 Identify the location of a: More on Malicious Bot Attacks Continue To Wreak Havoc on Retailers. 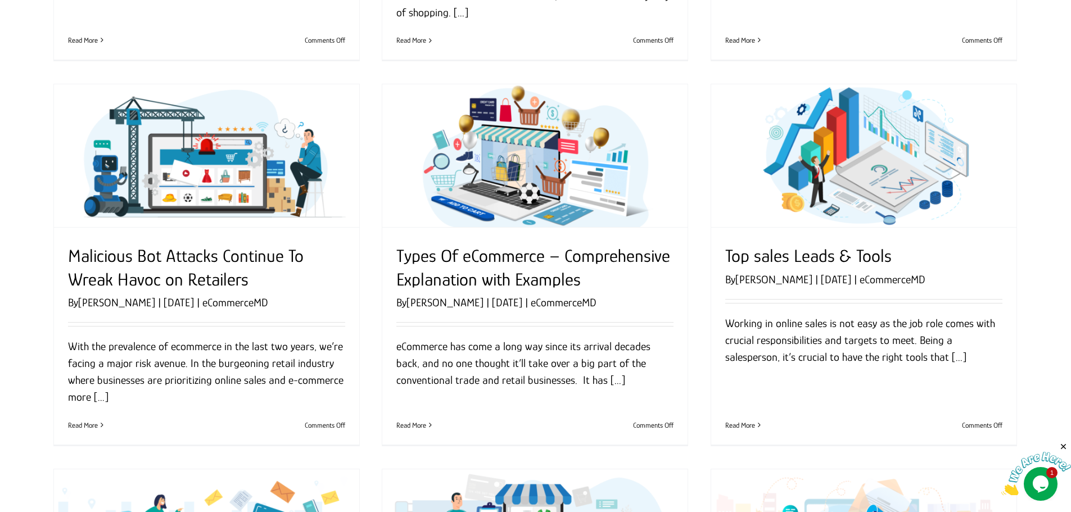
(83, 425).